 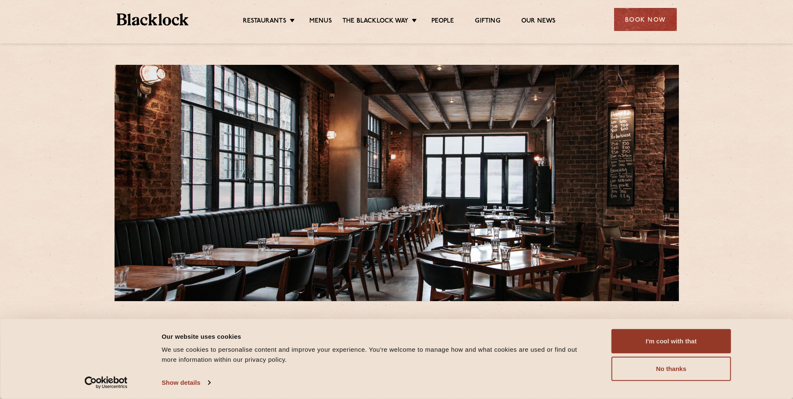 I want to click on a: Show details, so click(x=186, y=382).